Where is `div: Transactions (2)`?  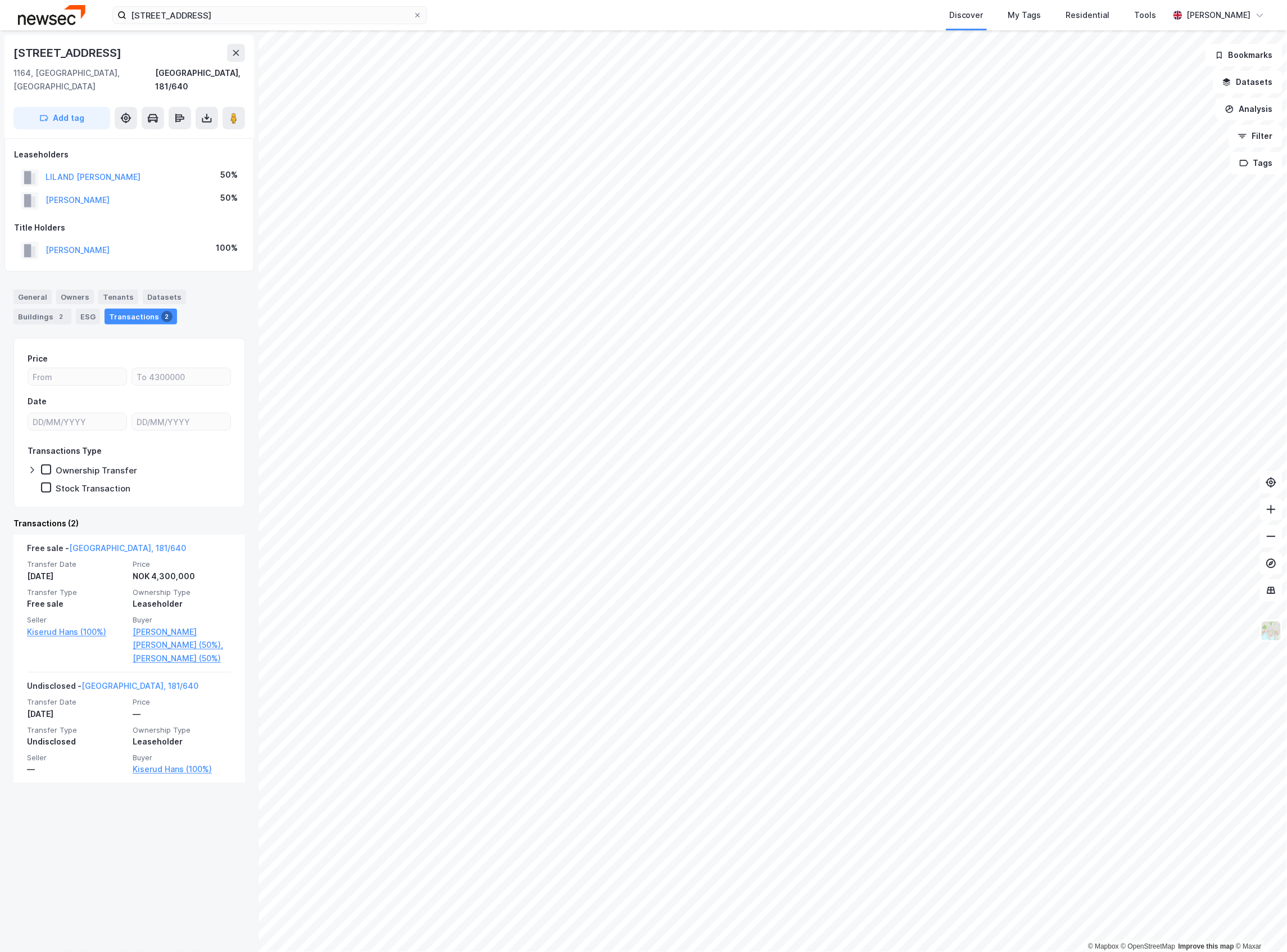 div: Transactions (2) is located at coordinates (130, 523).